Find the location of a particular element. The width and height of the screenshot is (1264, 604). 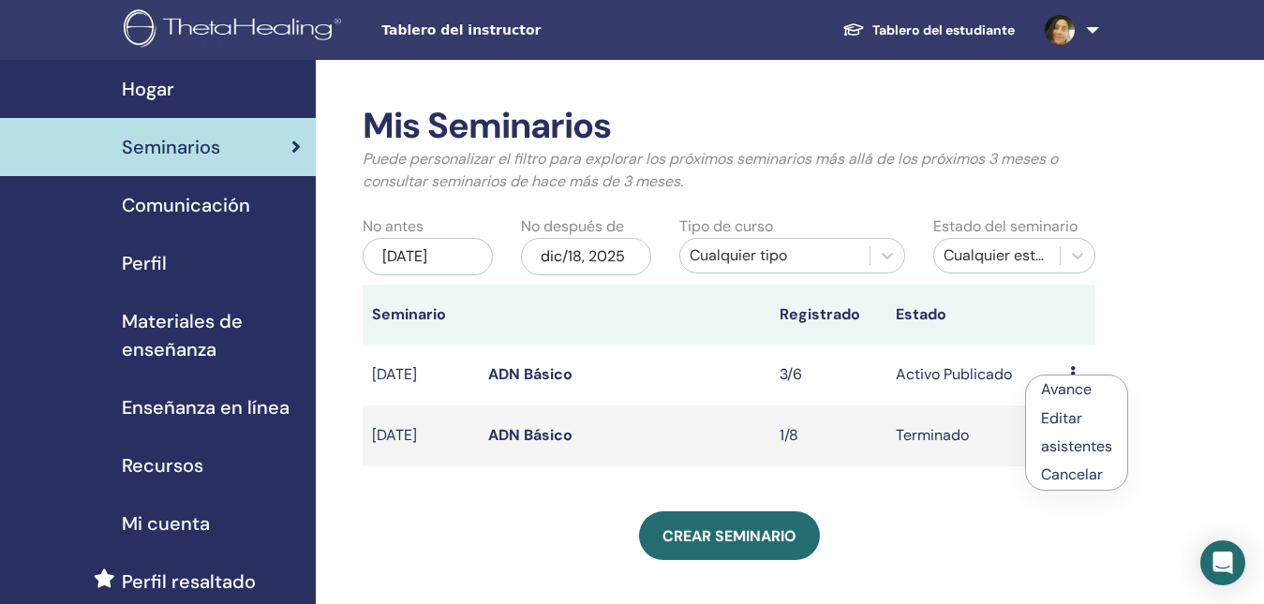

span: Comunicación is located at coordinates (186, 205).